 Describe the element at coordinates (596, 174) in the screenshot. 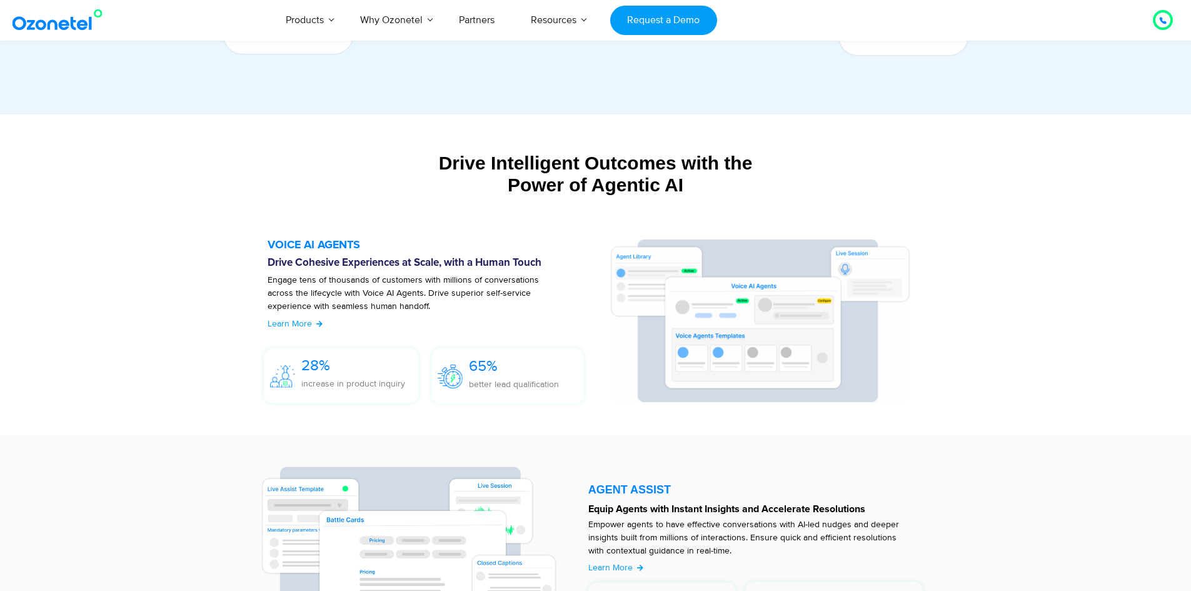

I see `div: Drive Intelligent Outcomes with the Power of Agentic AI` at that location.